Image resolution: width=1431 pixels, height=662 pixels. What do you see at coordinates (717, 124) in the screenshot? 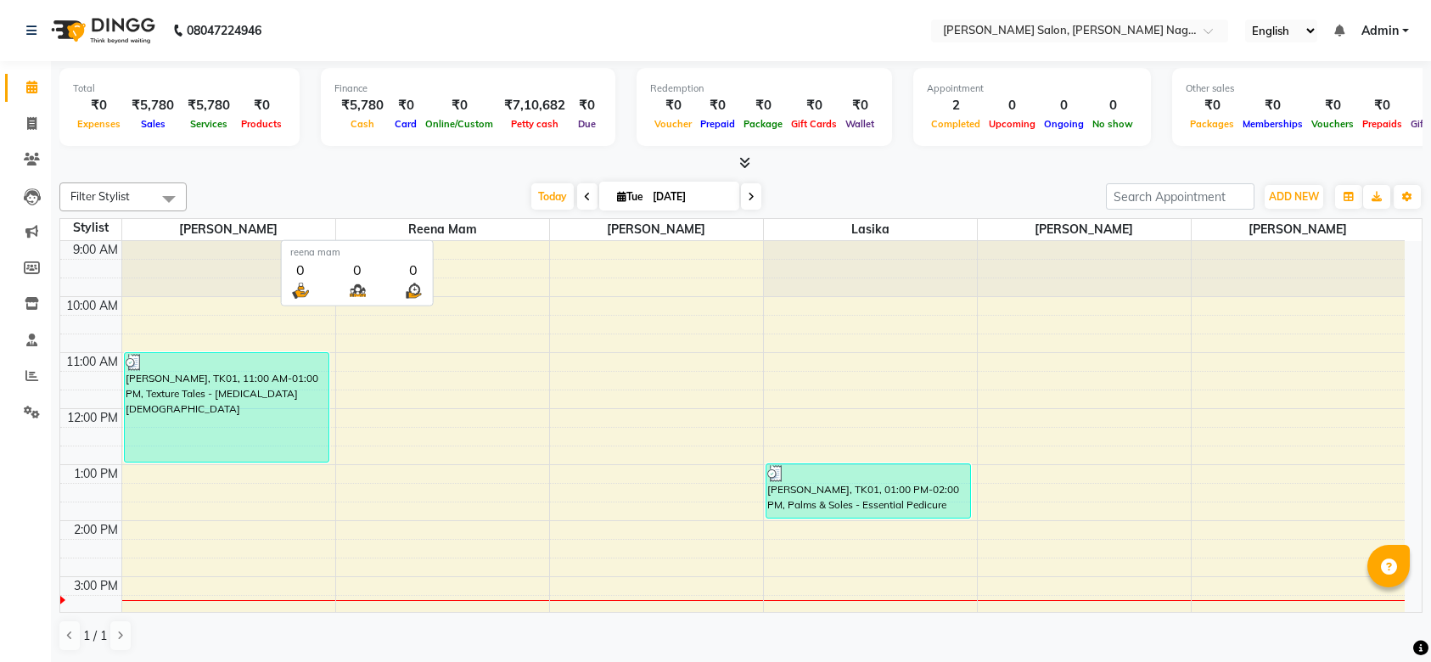
I see `span: Prepaid` at bounding box center [717, 124].